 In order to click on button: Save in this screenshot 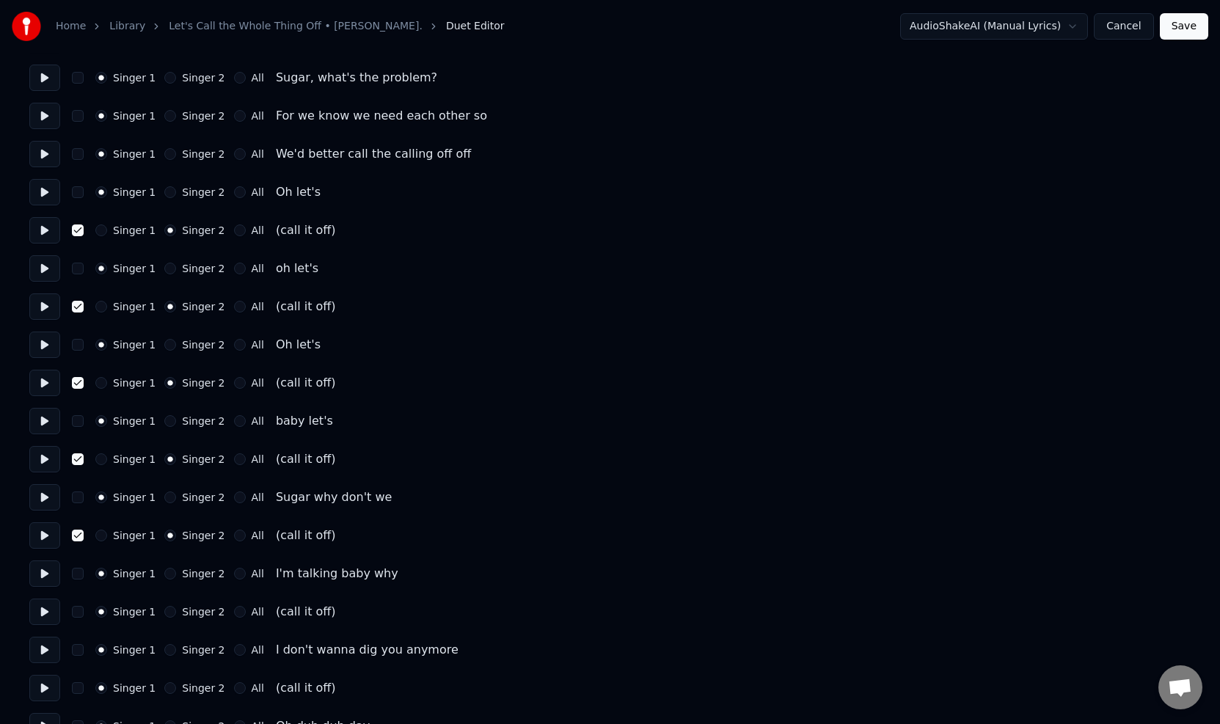, I will do `click(1184, 26)`.